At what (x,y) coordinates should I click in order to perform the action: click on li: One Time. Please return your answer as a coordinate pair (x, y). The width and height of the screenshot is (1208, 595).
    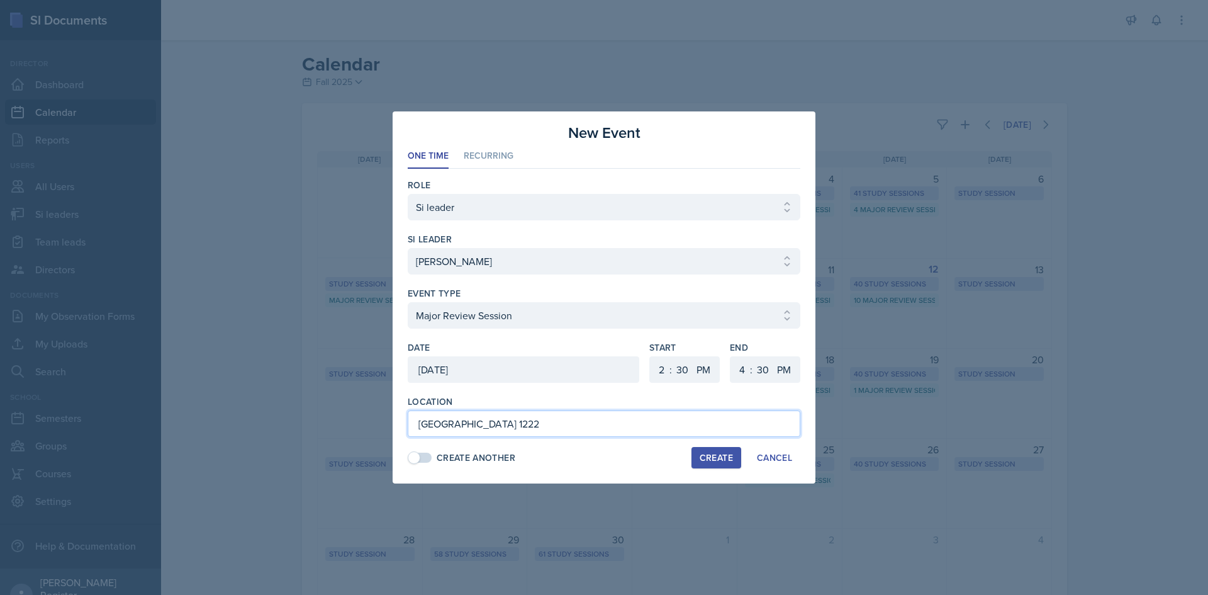
    Looking at the image, I should click on (428, 156).